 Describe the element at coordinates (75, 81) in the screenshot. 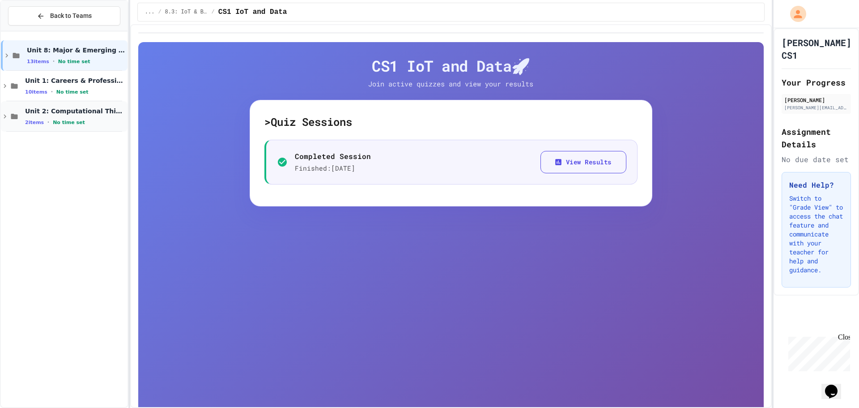

I see `span: Unit 1: Careers & Professionalism` at that location.